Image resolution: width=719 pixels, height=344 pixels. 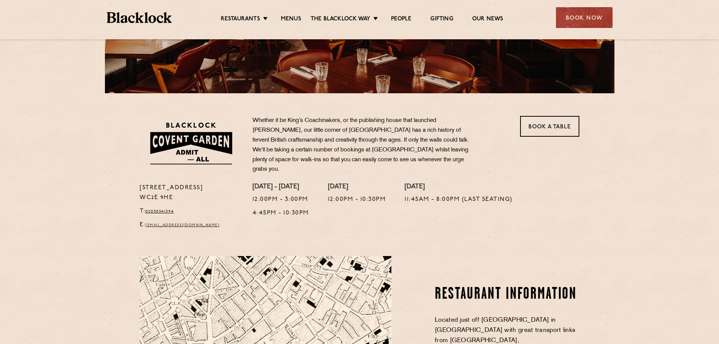 I want to click on p: 12:00pm - 3:00pm, so click(x=281, y=200).